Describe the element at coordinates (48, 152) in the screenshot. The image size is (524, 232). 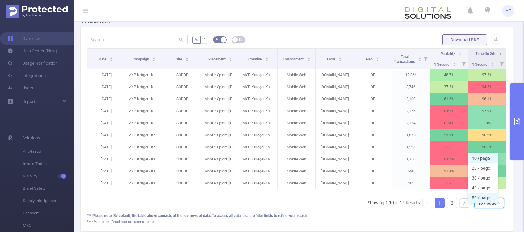
I see `span: Anti-Fraud` at that location.